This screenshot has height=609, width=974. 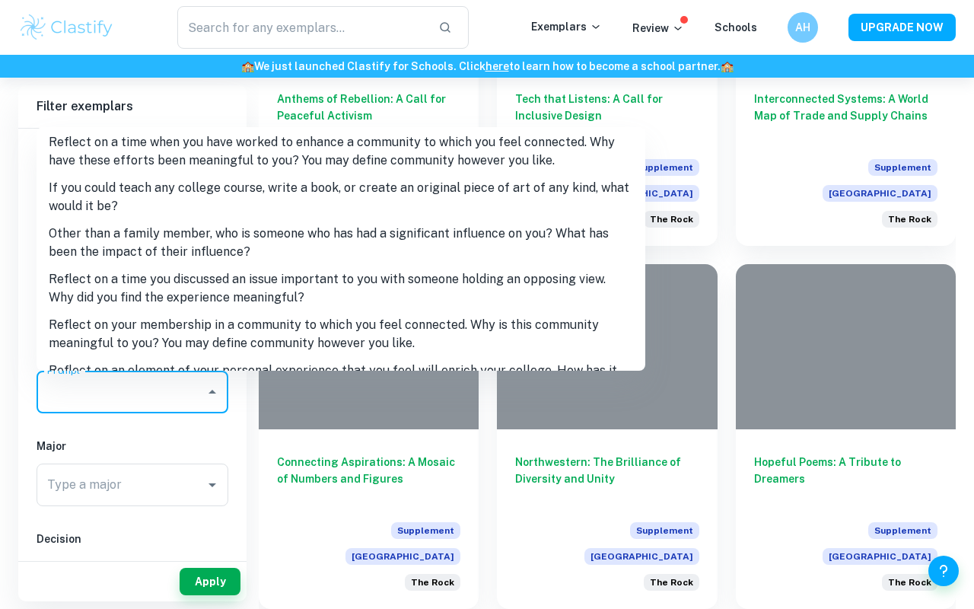 What do you see at coordinates (497, 66) in the screenshot?
I see `a: here` at bounding box center [497, 66].